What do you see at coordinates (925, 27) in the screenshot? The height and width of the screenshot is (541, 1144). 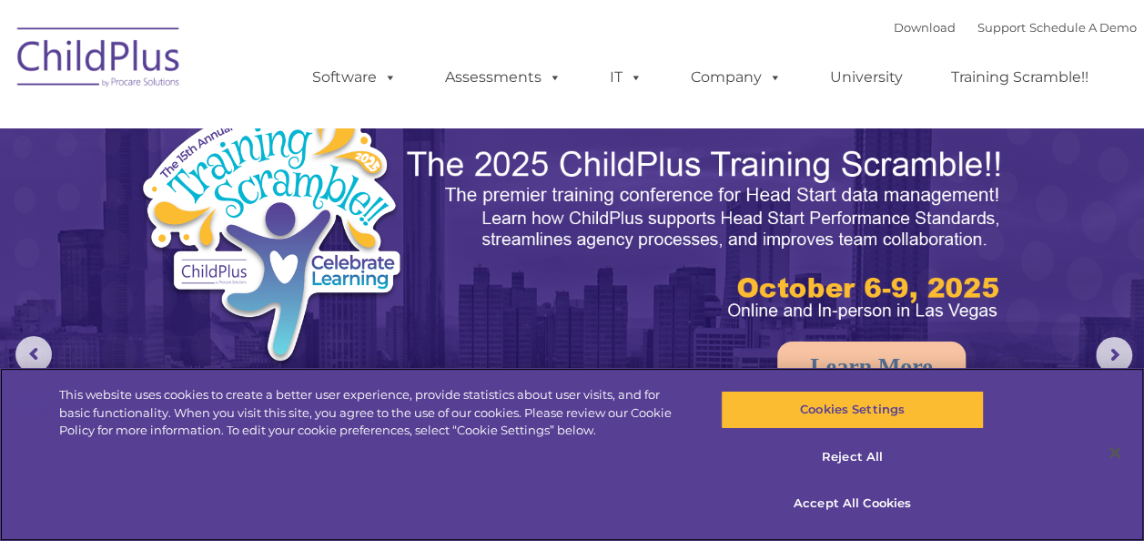 I see `a: Download` at bounding box center [925, 27].